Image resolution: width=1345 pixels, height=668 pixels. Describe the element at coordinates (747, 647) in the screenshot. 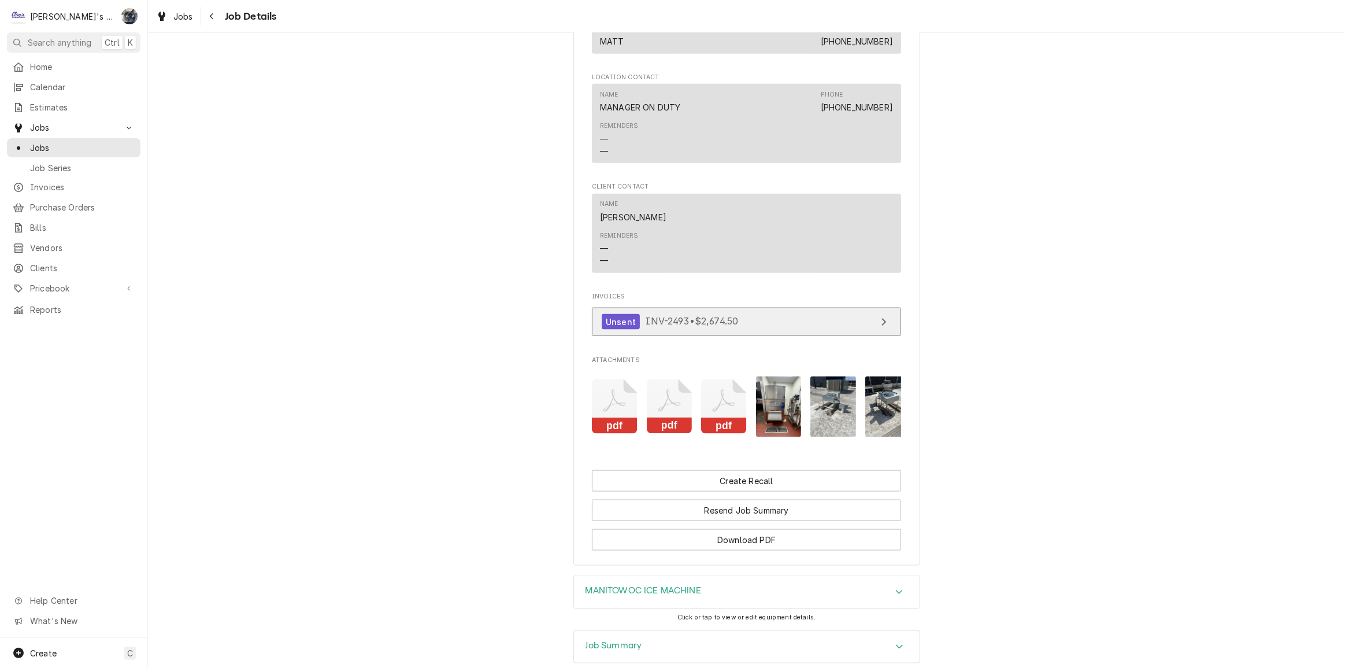

I see `div: Job Summary` at that location.